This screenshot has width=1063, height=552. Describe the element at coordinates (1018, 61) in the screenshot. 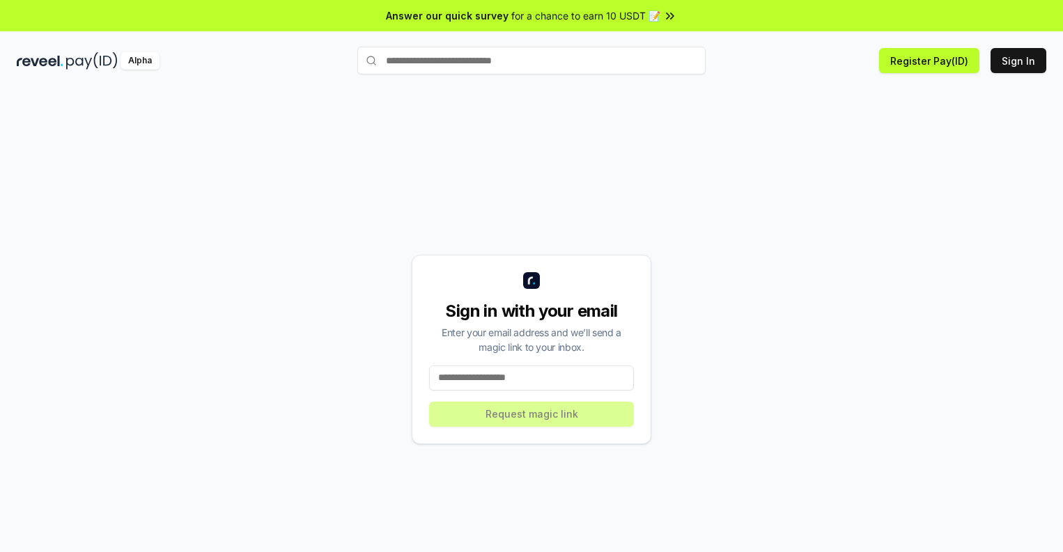

I see `button: Sign In` at that location.